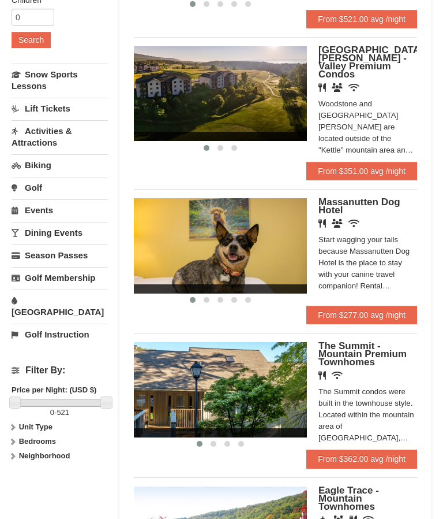  What do you see at coordinates (63, 412) in the screenshot?
I see `span: 521` at bounding box center [63, 412].